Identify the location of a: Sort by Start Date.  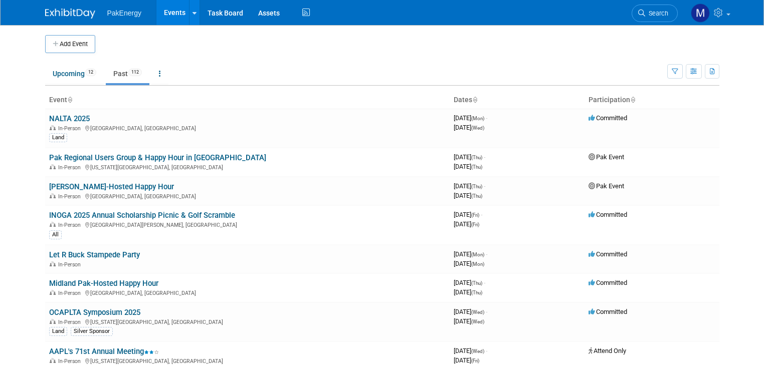
(475, 100).